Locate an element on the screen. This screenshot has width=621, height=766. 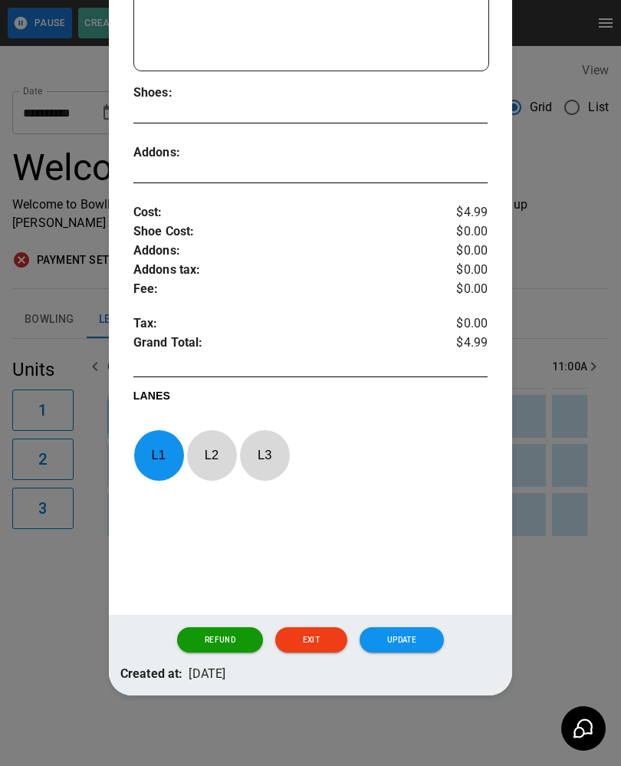
button: Refund is located at coordinates (220, 640).